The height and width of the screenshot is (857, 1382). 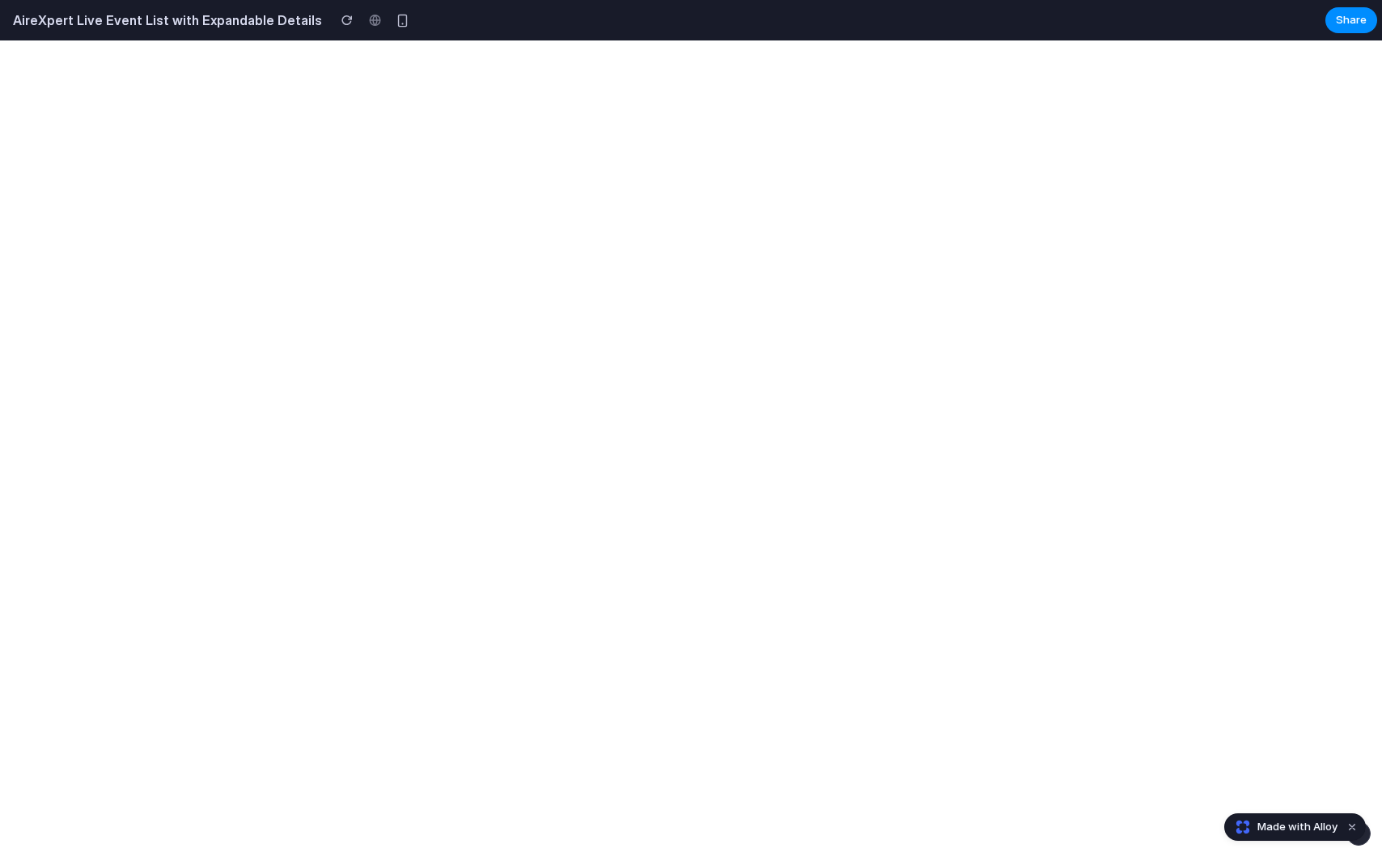 I want to click on button: Dismiss watermark, so click(x=1352, y=827).